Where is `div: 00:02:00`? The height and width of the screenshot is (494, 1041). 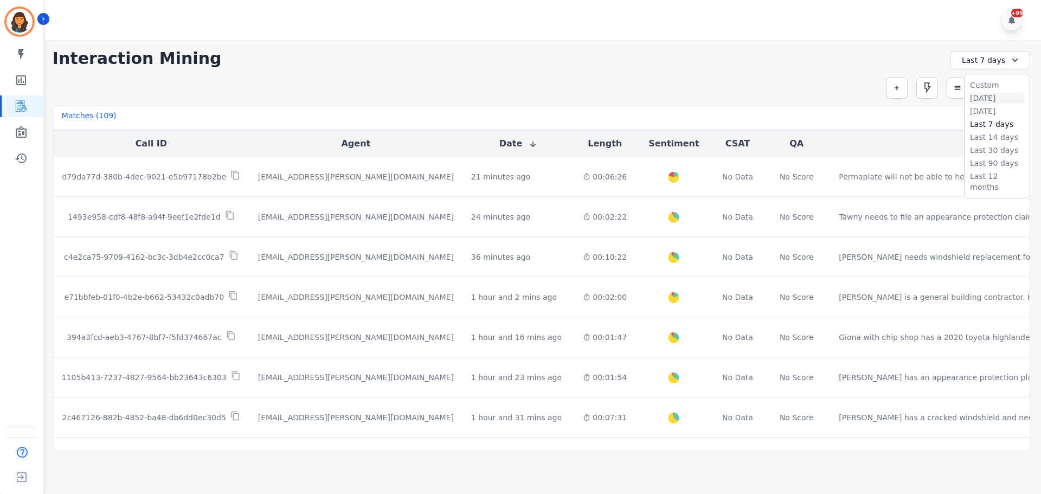
div: 00:02:00 is located at coordinates (605, 297).